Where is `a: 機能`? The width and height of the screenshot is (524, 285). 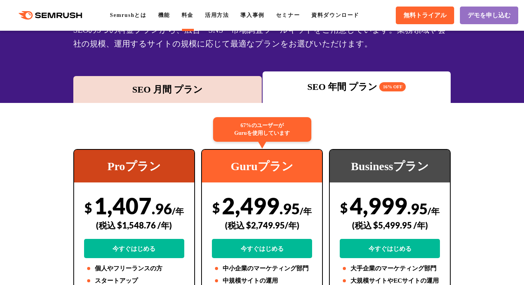
a: 機能 is located at coordinates (164, 15).